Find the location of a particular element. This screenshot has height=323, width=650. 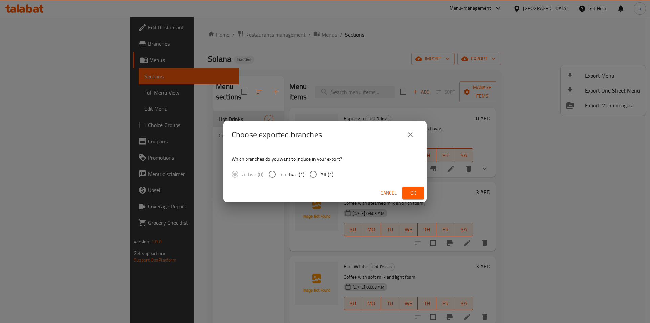

span: All (1) is located at coordinates (327, 174).